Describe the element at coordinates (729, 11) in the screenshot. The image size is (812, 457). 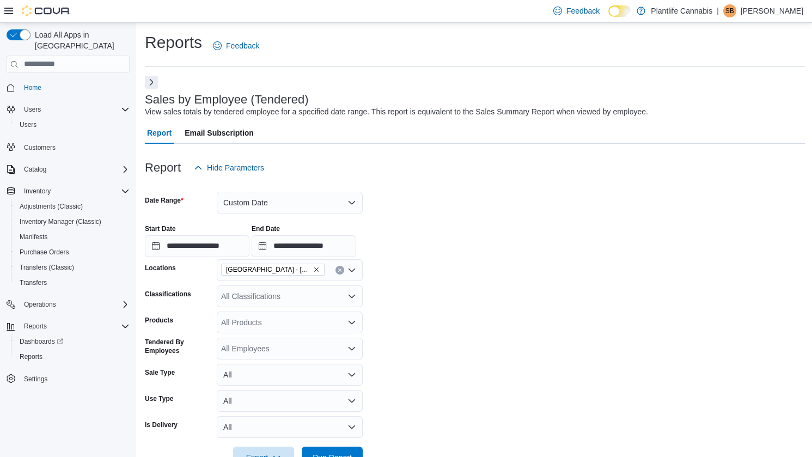
I see `span: SB` at that location.